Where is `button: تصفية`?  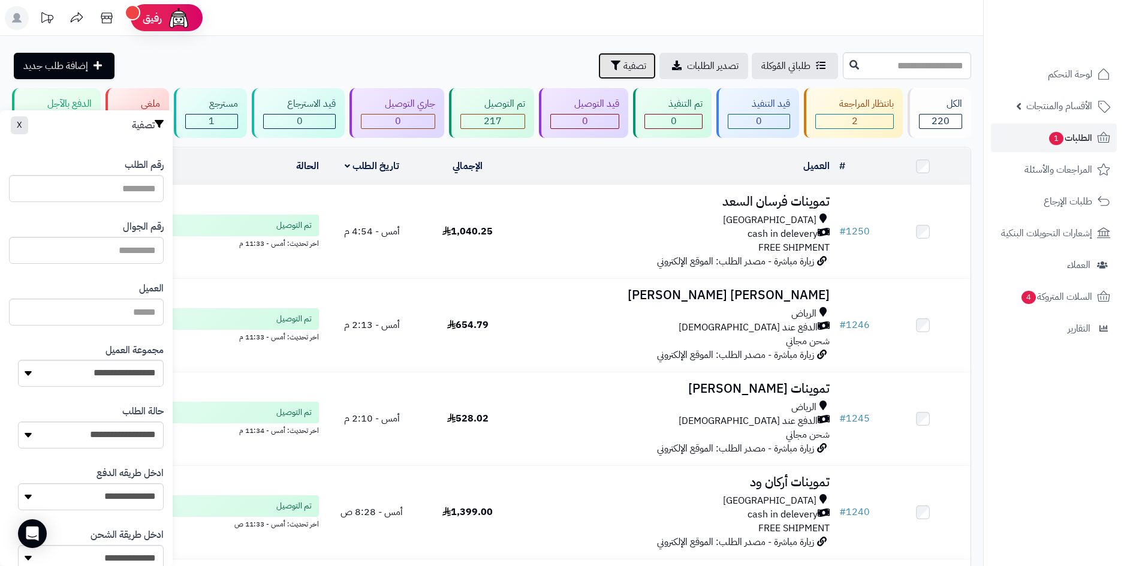
button: تصفية is located at coordinates (627, 66).